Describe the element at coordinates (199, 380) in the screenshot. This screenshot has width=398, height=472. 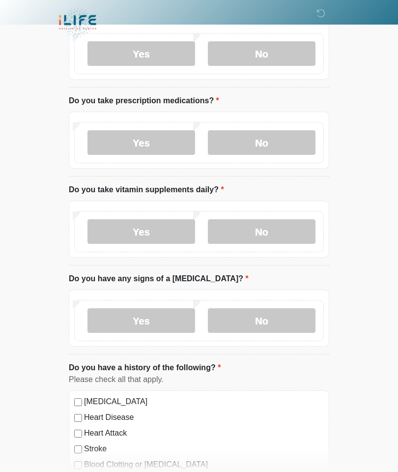
I see `div: Please check all that apply.` at that location.